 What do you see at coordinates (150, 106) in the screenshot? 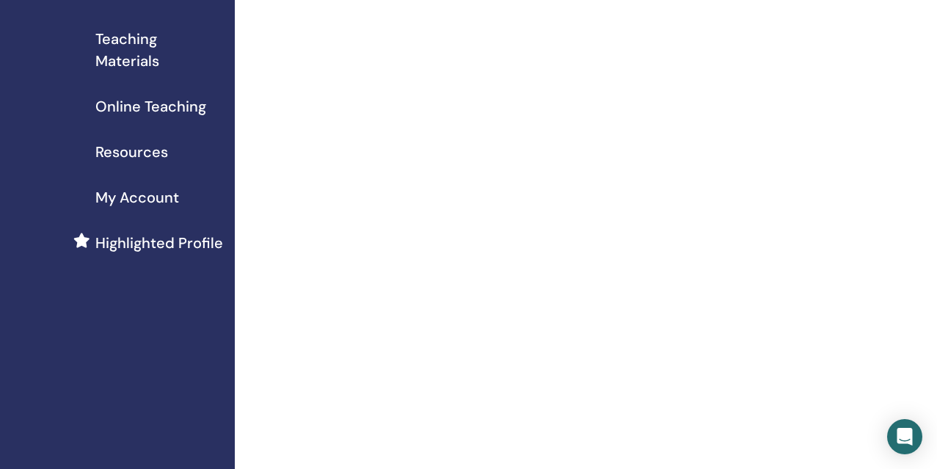
I see `span: Online Teaching` at bounding box center [150, 106].